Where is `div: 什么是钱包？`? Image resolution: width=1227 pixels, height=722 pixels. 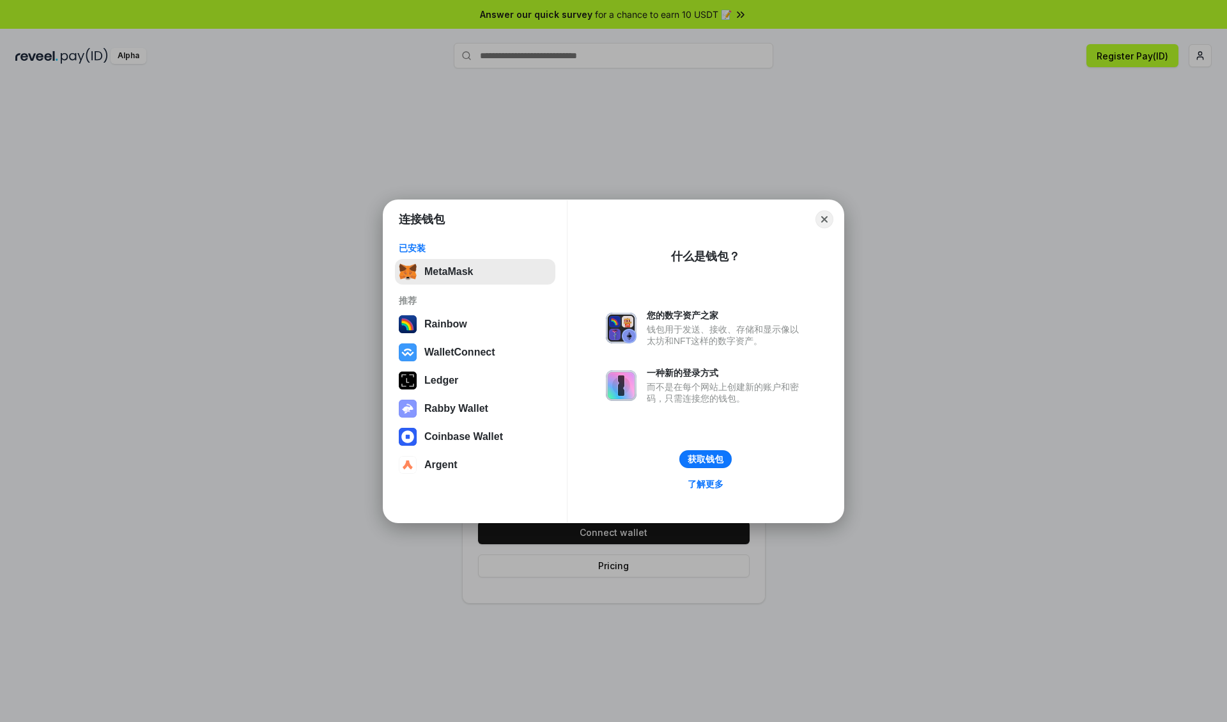 div: 什么是钱包？ is located at coordinates (706, 256).